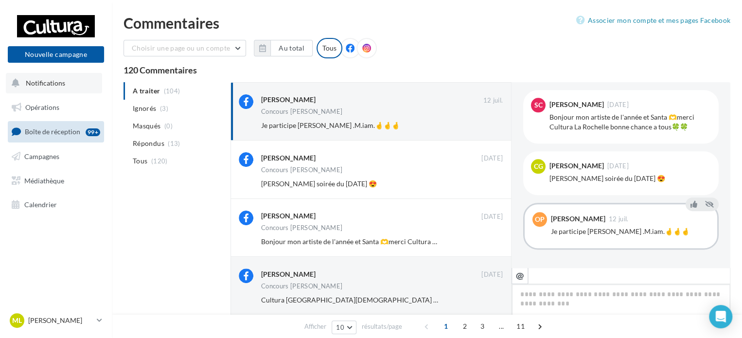  What do you see at coordinates (540, 219) in the screenshot?
I see `span: OP` at bounding box center [540, 219].